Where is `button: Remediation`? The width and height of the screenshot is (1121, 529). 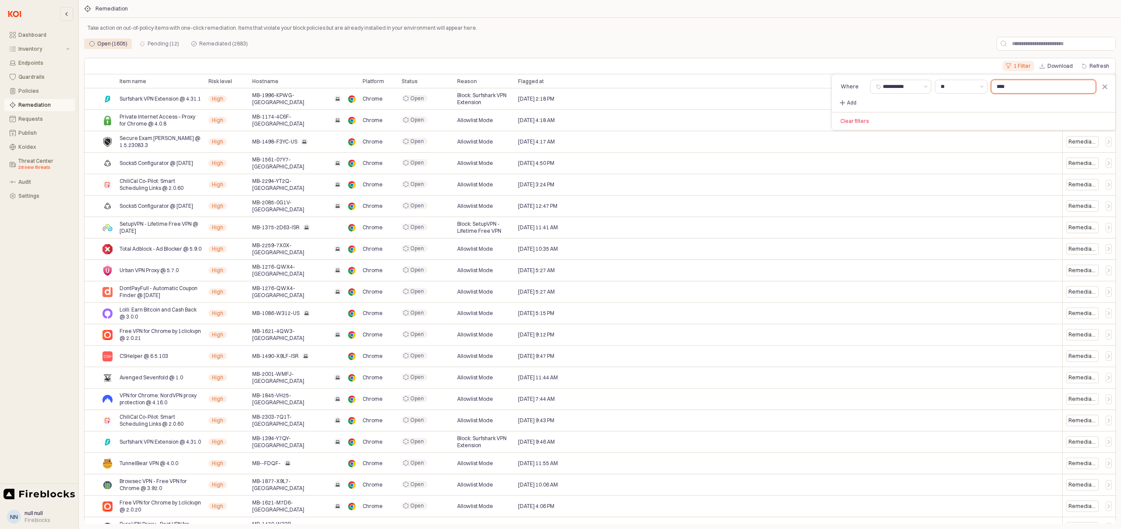
button: Remediation is located at coordinates (39, 105).